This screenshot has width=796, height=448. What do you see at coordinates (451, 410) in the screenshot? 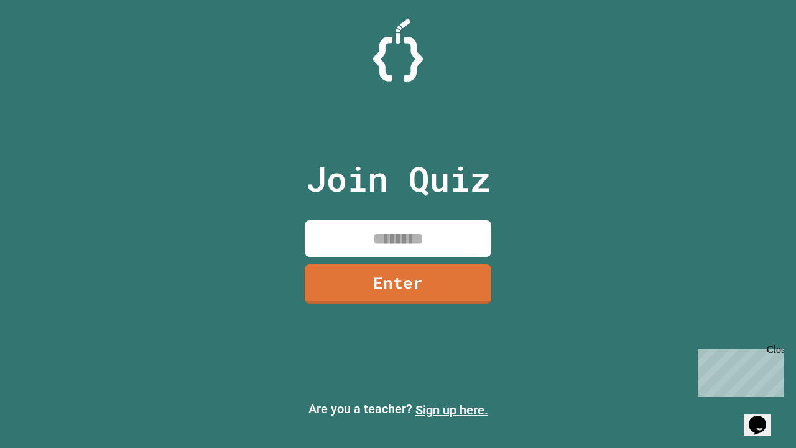
I see `a: Sign up here.` at bounding box center [451, 410].